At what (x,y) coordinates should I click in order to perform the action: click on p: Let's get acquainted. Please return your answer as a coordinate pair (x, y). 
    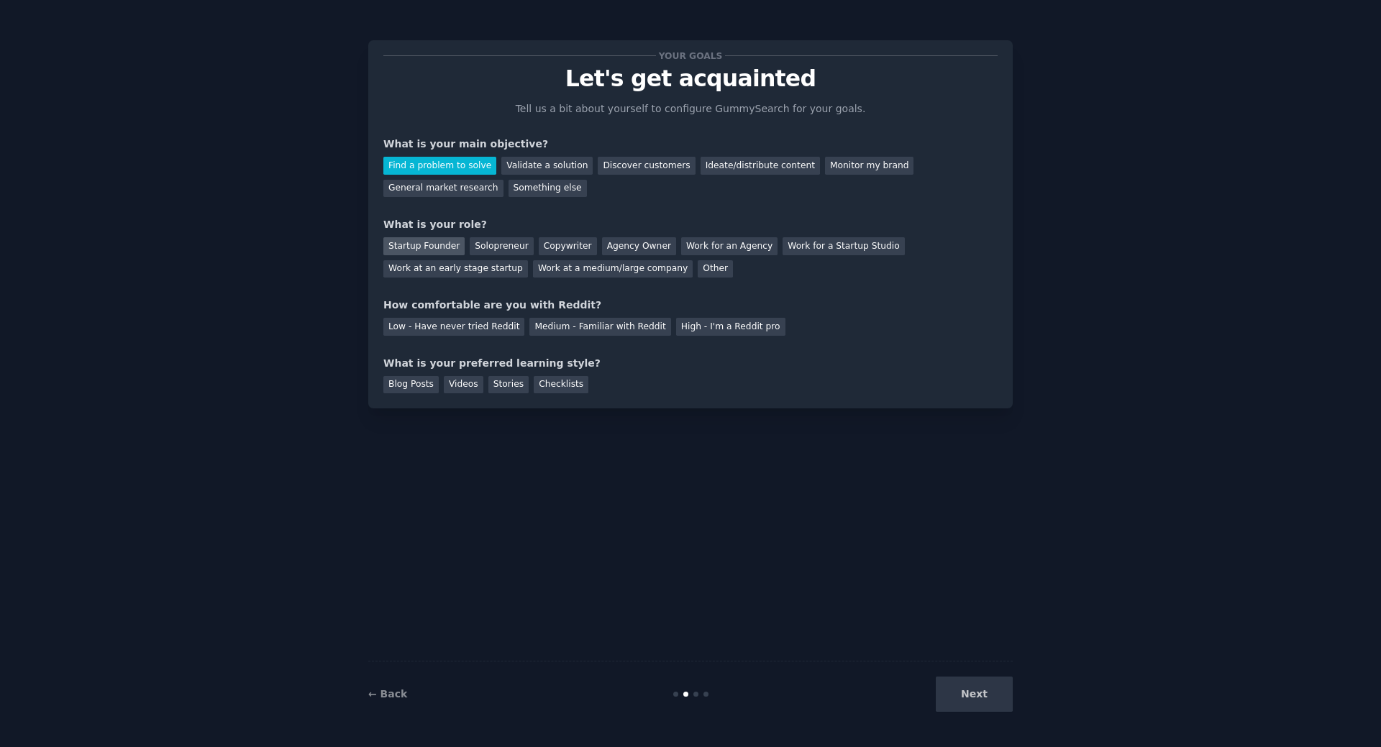
    Looking at the image, I should click on (690, 78).